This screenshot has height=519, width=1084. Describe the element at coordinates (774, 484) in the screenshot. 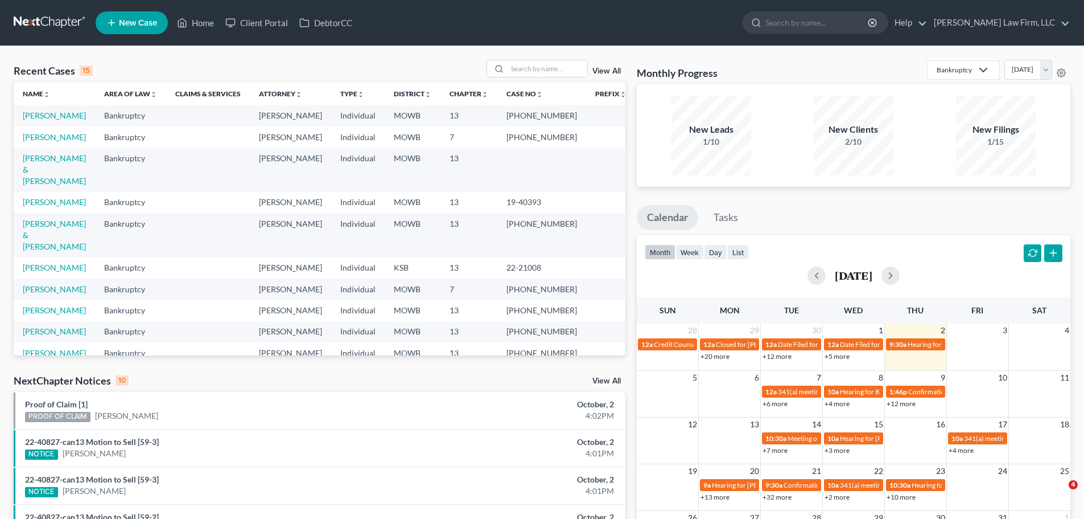

I see `span: 9:30a` at that location.